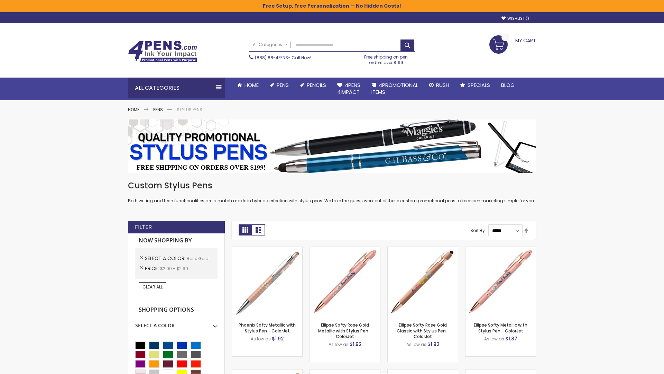  I want to click on a: Blog, so click(508, 85).